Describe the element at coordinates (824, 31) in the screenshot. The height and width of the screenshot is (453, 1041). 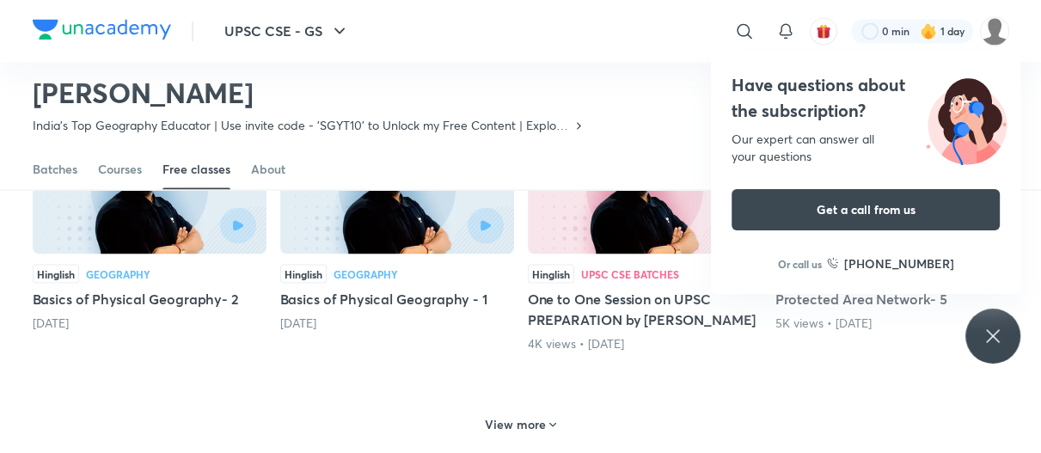
I see `button: avatar` at that location.